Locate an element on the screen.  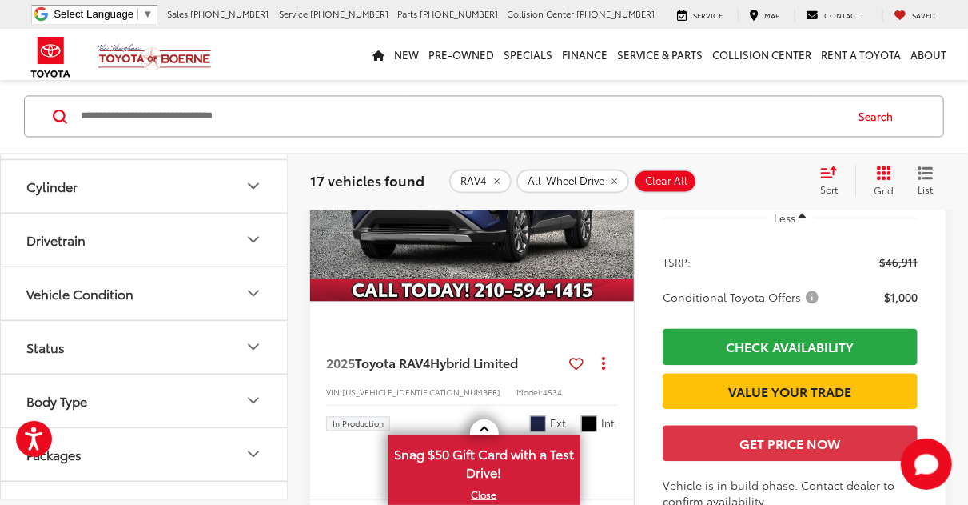
button: Select sort value is located at coordinates (834, 181).